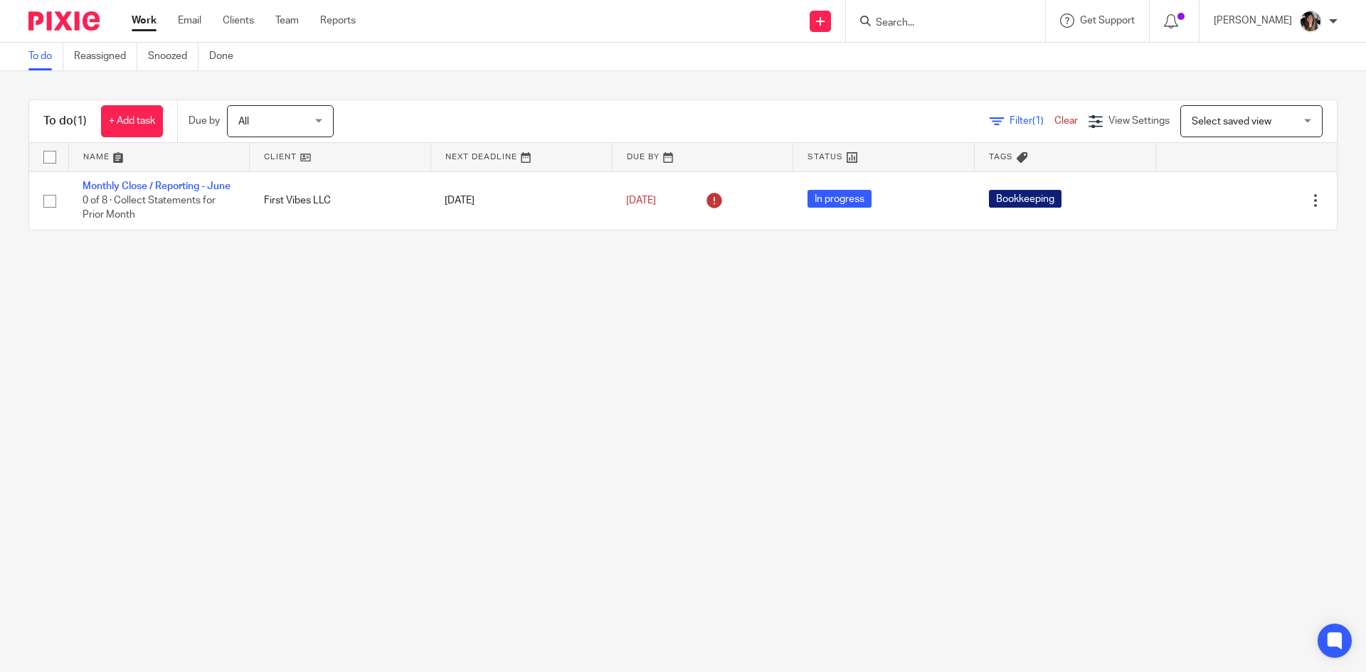 This screenshot has width=1366, height=672. I want to click on span: Bookkeeping, so click(1025, 199).